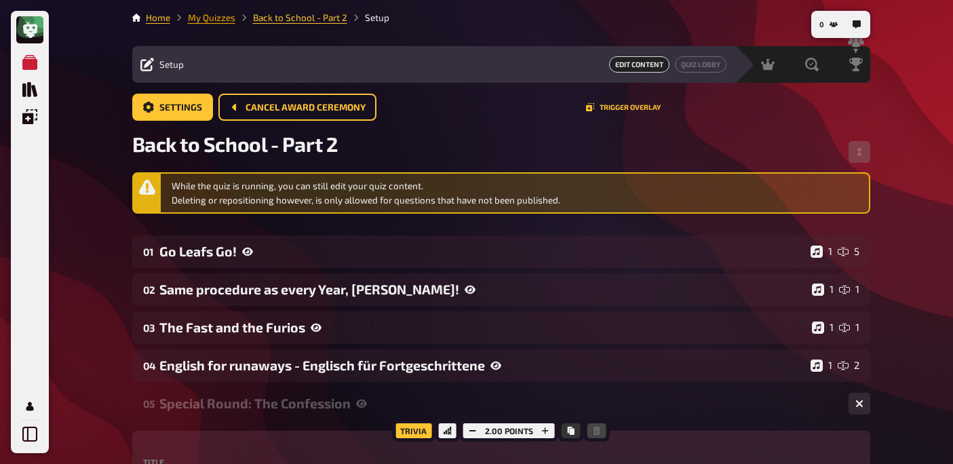  I want to click on button: Copy, so click(571, 431).